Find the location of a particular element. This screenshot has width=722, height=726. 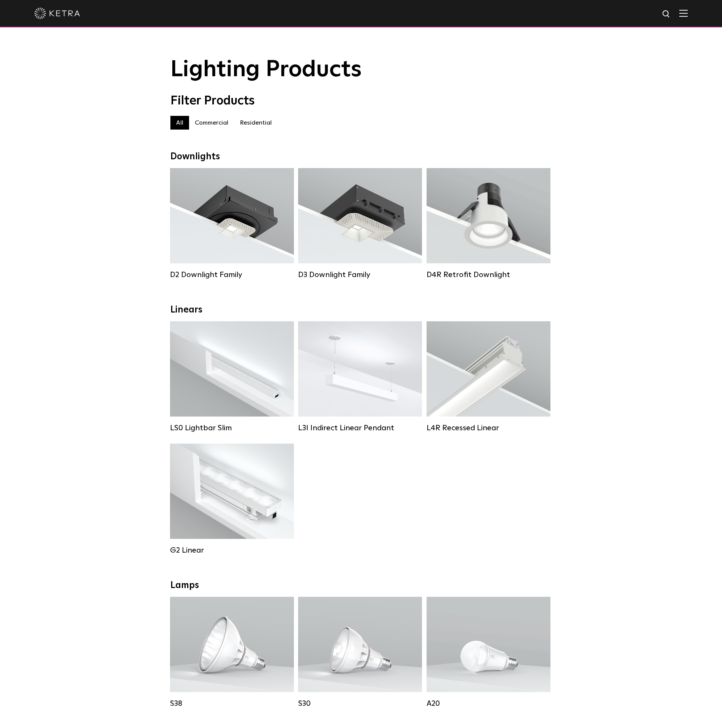

div: S38 is located at coordinates (232, 704).